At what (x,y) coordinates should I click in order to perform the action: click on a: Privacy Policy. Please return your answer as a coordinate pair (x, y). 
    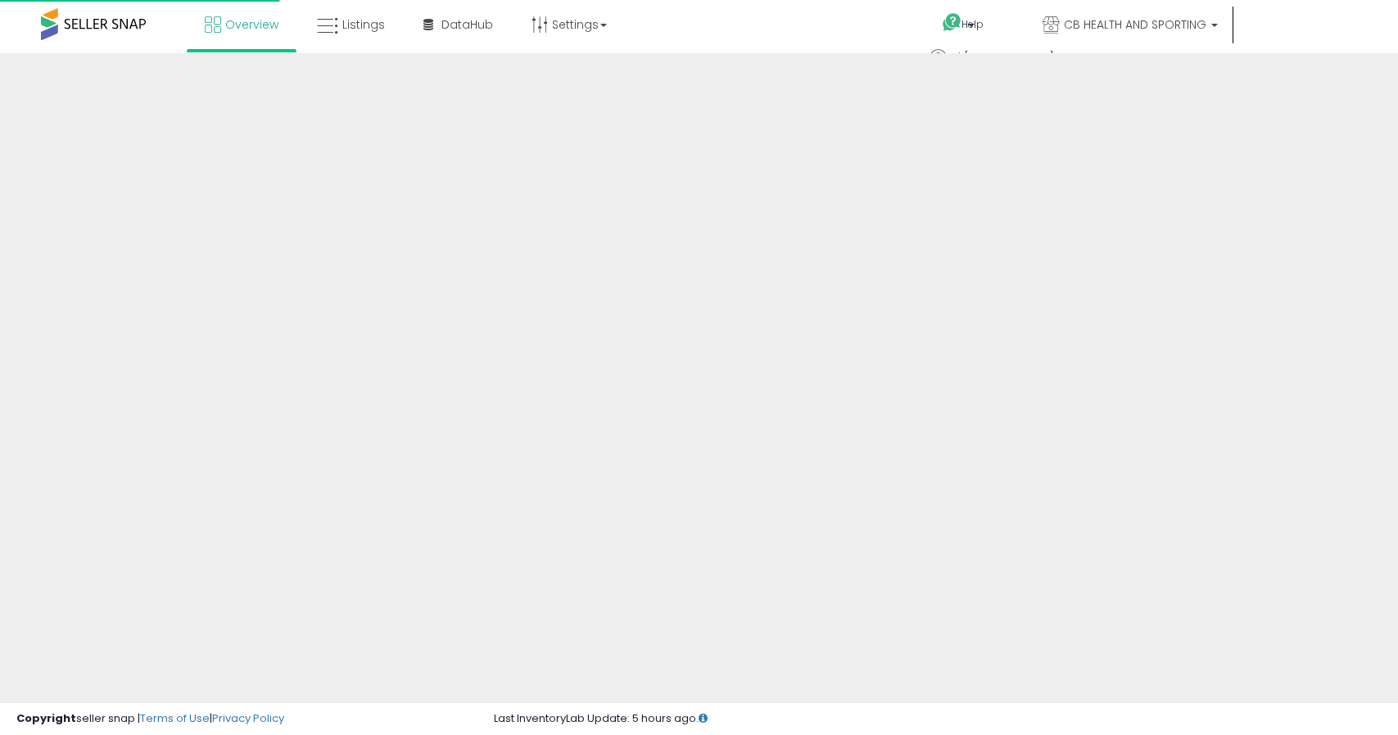
    Looking at the image, I should click on (248, 718).